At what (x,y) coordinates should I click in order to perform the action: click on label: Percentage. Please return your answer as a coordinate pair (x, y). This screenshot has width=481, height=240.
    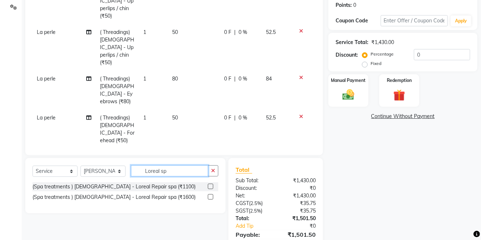
    Looking at the image, I should click on (382, 54).